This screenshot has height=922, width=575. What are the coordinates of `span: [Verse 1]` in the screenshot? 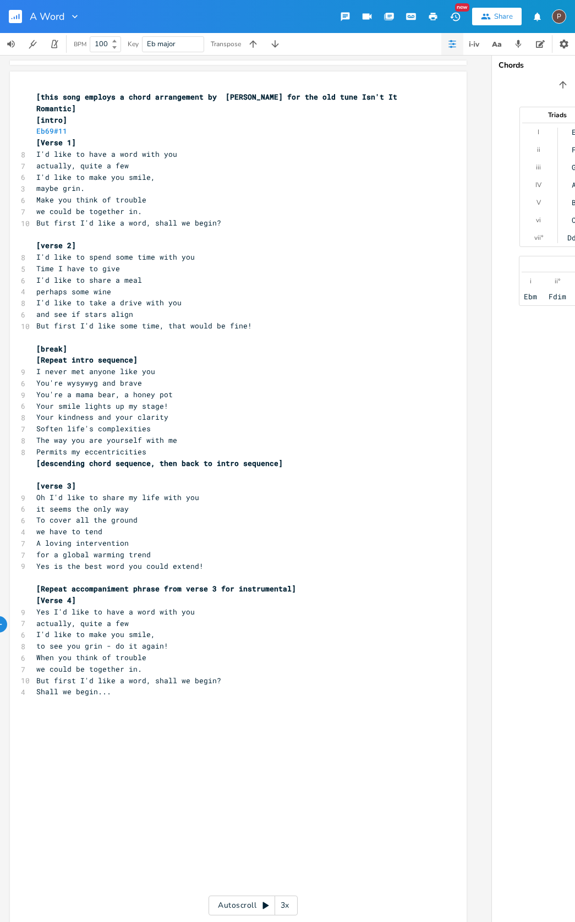 It's located at (56, 143).